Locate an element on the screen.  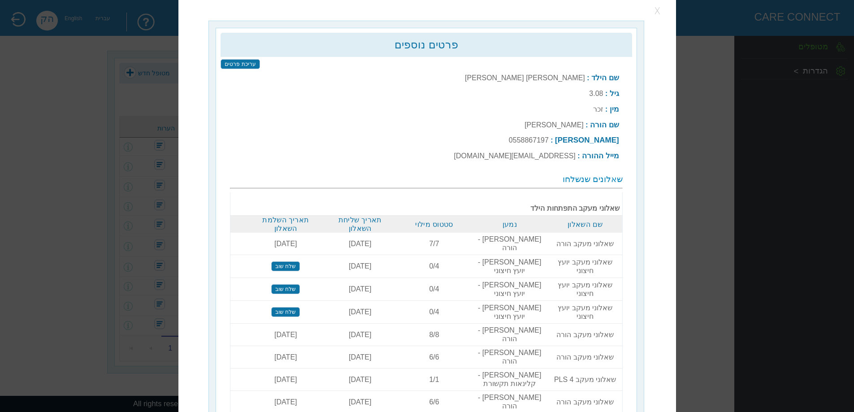
b: שם הורה is located at coordinates (604, 125).